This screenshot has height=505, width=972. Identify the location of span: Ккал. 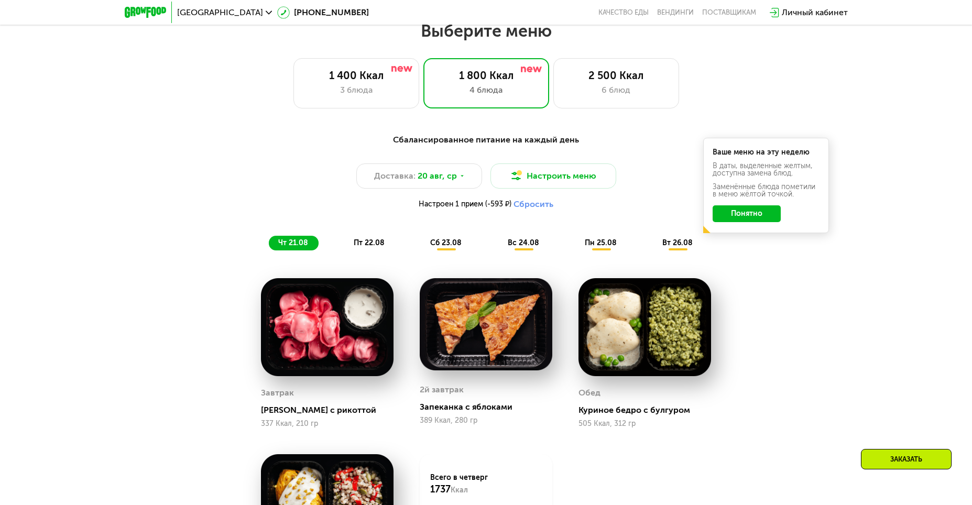
(459, 490).